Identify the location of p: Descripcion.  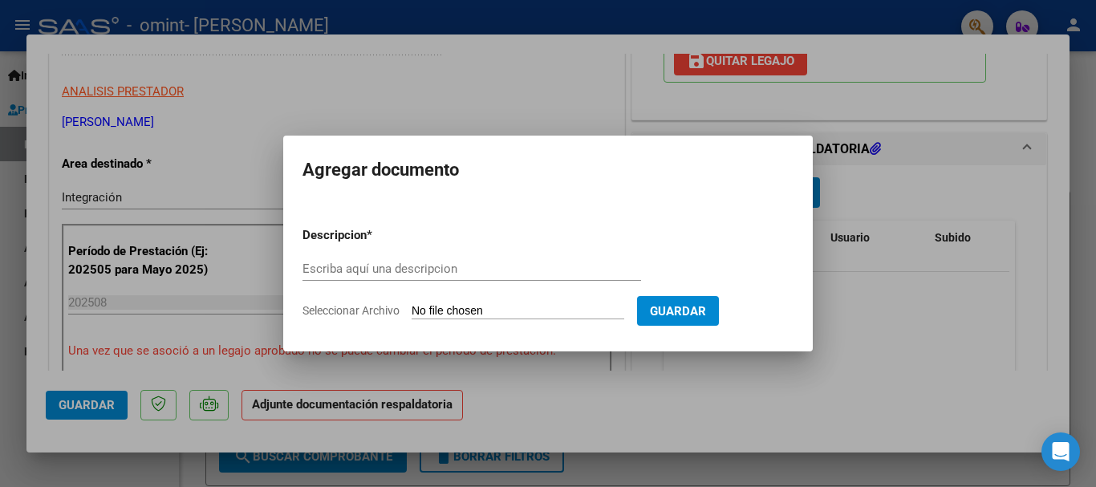
(376, 235).